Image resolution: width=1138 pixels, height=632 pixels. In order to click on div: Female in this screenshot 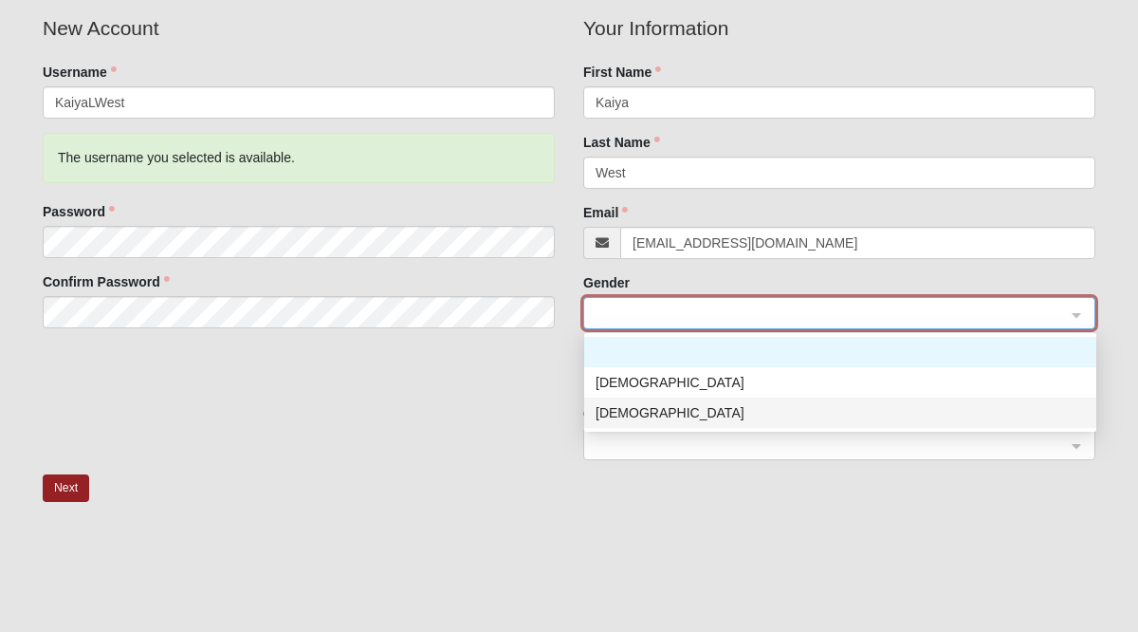, I will do `click(840, 413)`.